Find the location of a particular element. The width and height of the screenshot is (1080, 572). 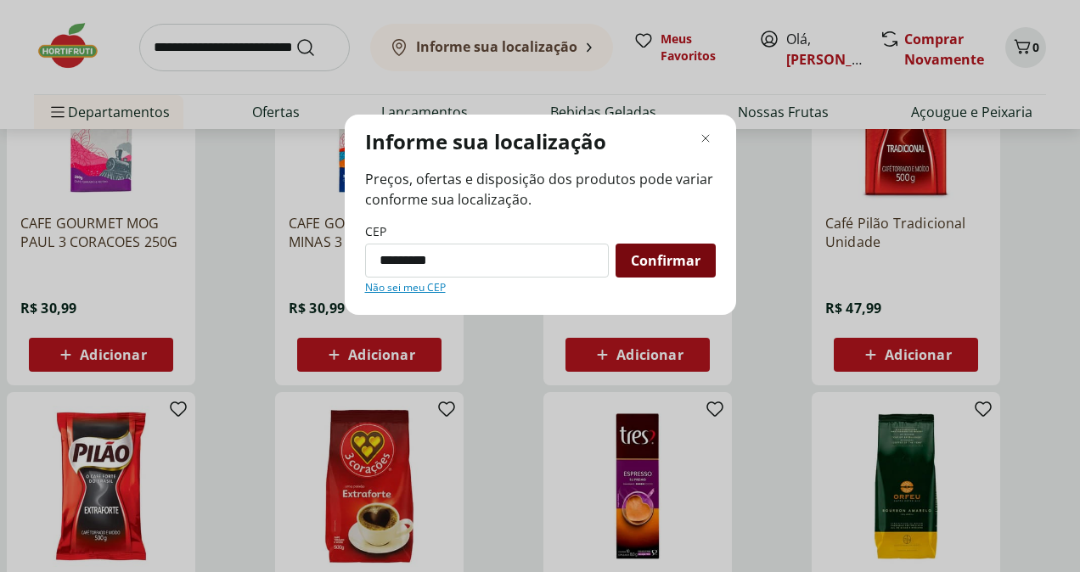

div: Modal de regionalização is located at coordinates (540, 215).